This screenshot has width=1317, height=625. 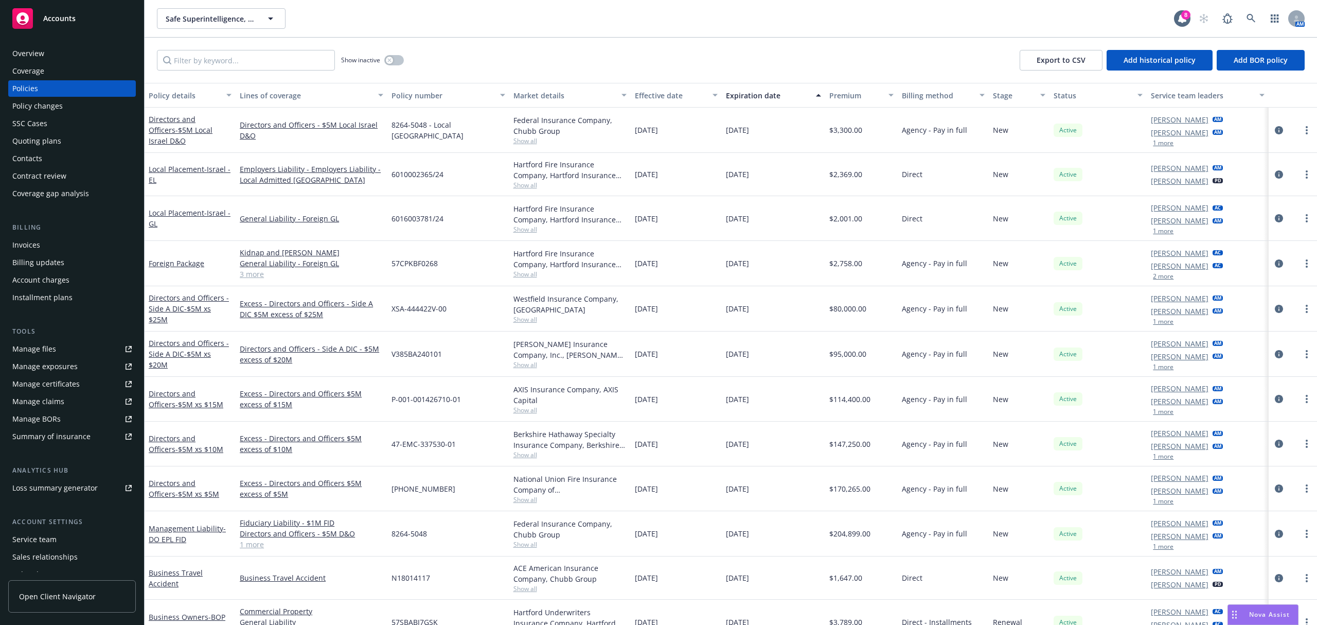 I want to click on a: Excess - Directors and Officers $5M excess of $5M, so click(x=311, y=488).